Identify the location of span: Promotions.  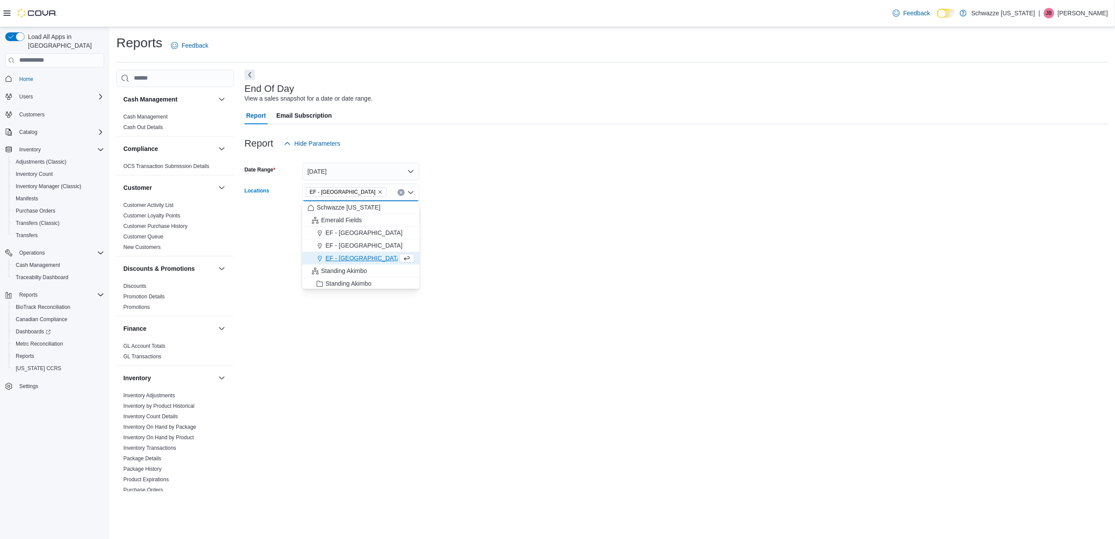
(136, 307).